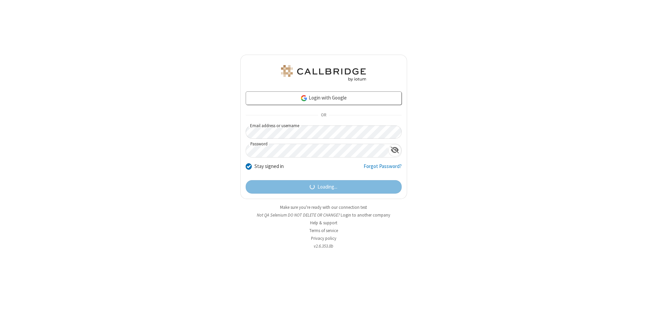  I want to click on li: Not QA Selenium DO NOT DELETE OR CHANGE?, so click(323, 215).